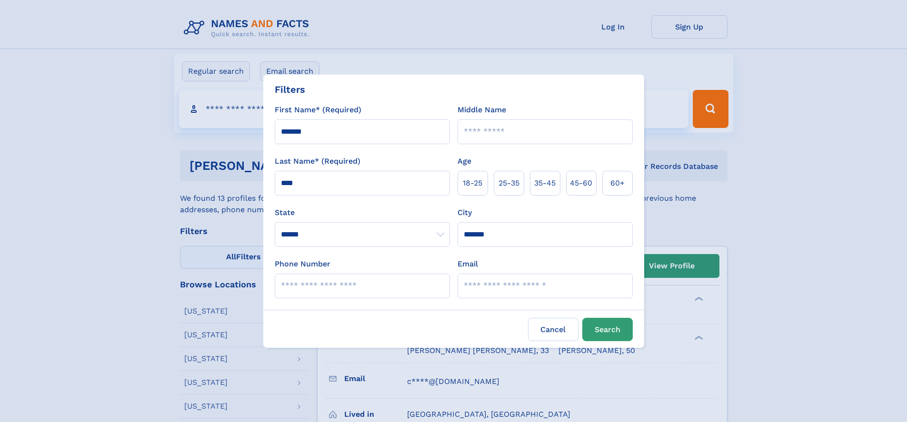 The image size is (907, 422). I want to click on span: 60+, so click(617, 183).